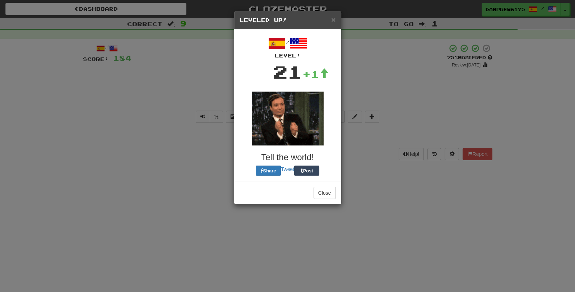  What do you see at coordinates (288, 56) in the screenshot?
I see `div: Level:` at bounding box center [288, 56].